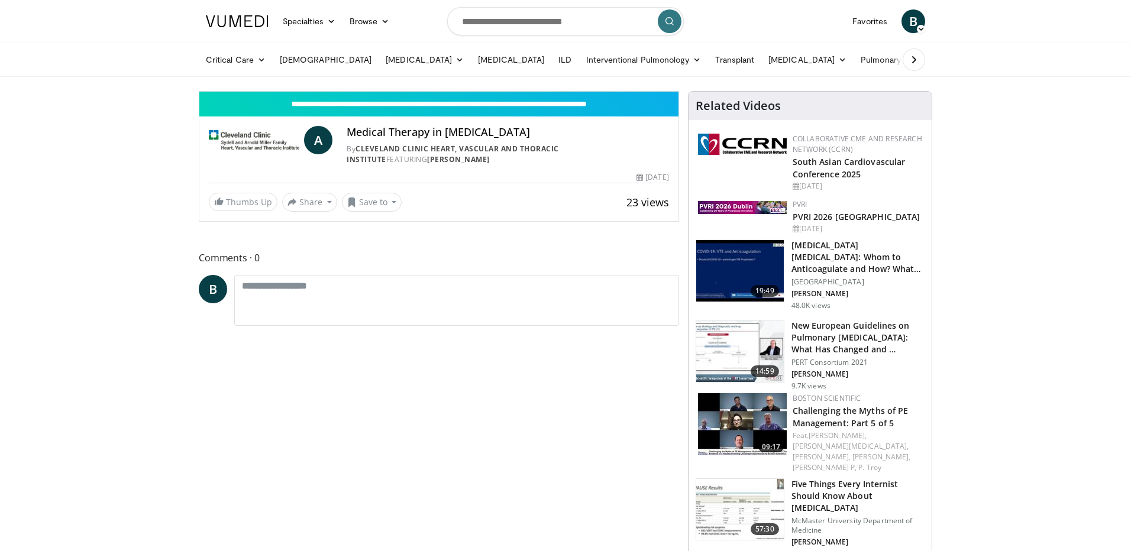  I want to click on a: PVRI, so click(800, 204).